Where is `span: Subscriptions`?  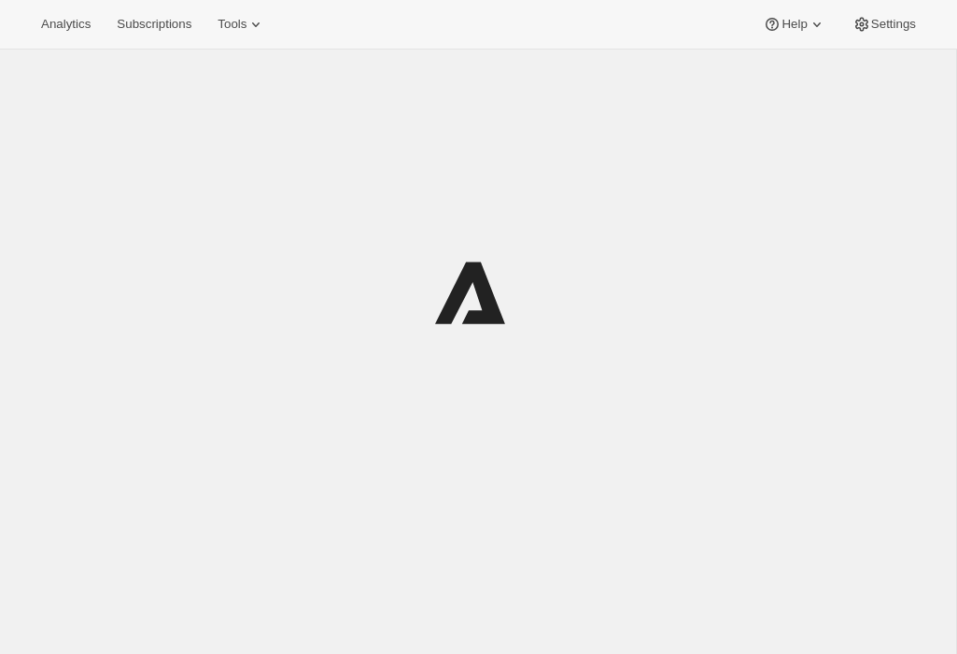 span: Subscriptions is located at coordinates (154, 24).